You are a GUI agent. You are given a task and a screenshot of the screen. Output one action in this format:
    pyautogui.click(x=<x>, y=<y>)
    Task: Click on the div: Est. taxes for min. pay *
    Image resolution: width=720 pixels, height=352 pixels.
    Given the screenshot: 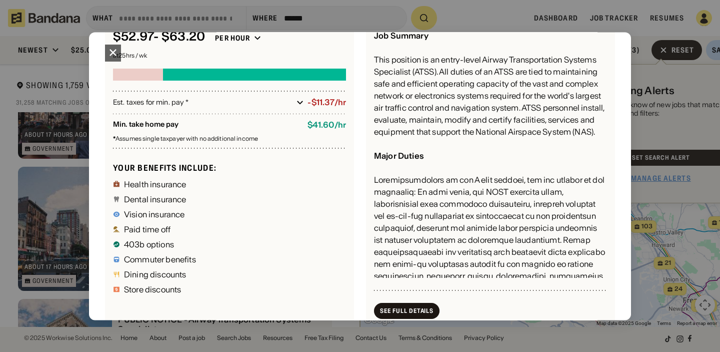 What is the action you would take?
    pyautogui.click(x=203, y=103)
    